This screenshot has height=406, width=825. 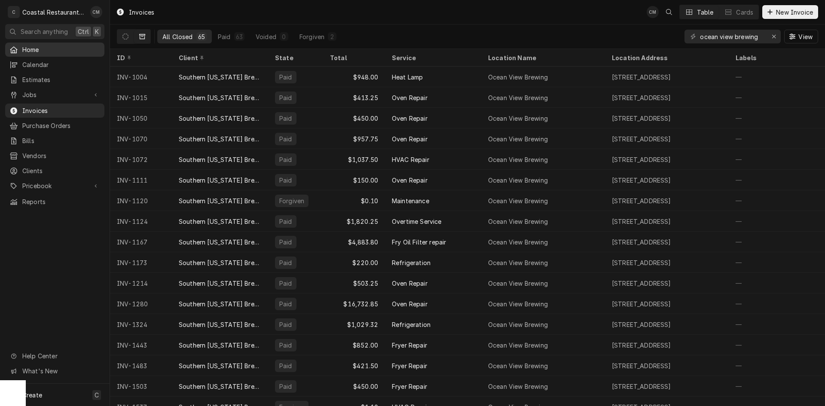 I want to click on div: $421.50, so click(x=354, y=366).